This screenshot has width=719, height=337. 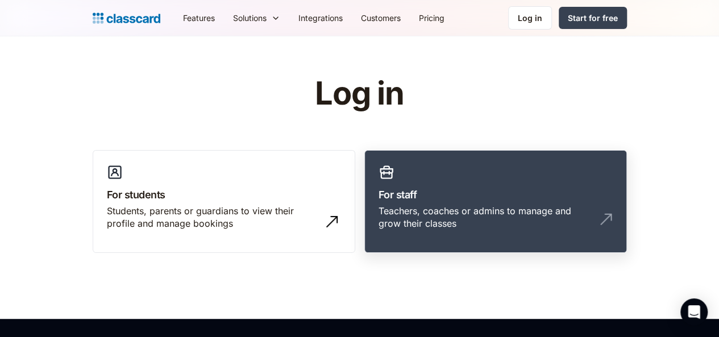 I want to click on a: For staffTeachers, coaches or admins to manage and grow their classes, so click(x=496, y=202).